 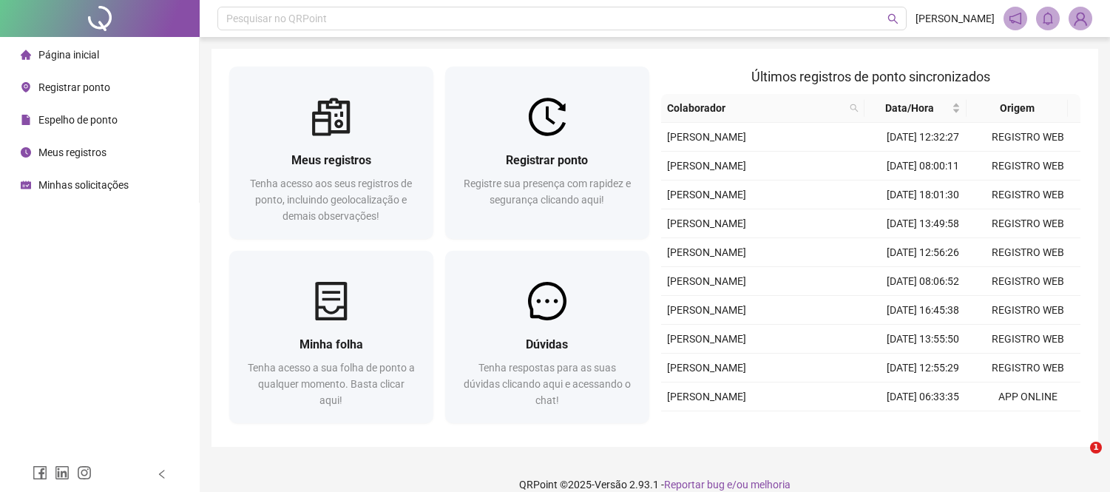 I want to click on span: Data/Hora, so click(x=910, y=108).